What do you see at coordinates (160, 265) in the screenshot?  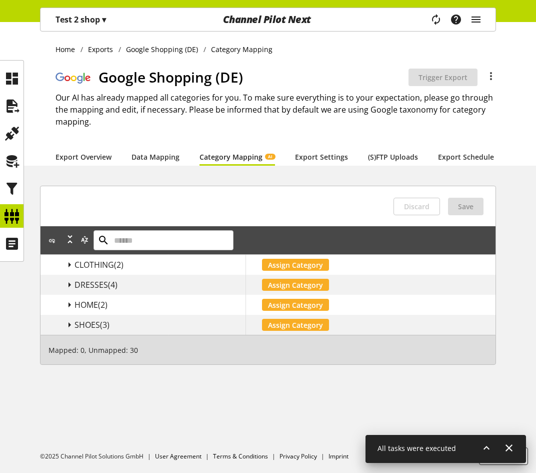 I see `div: CLOTHING` at bounding box center [160, 265].